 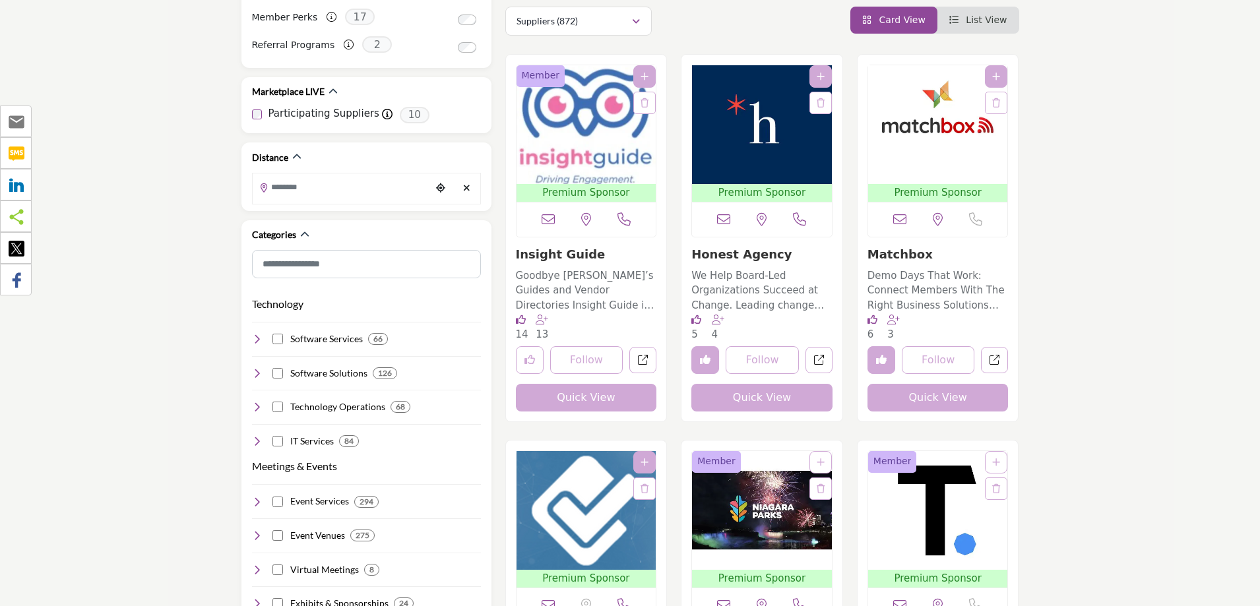 What do you see at coordinates (278, 373) in the screenshot?
I see `input: Select Software Solutions checkbox` at bounding box center [278, 373].